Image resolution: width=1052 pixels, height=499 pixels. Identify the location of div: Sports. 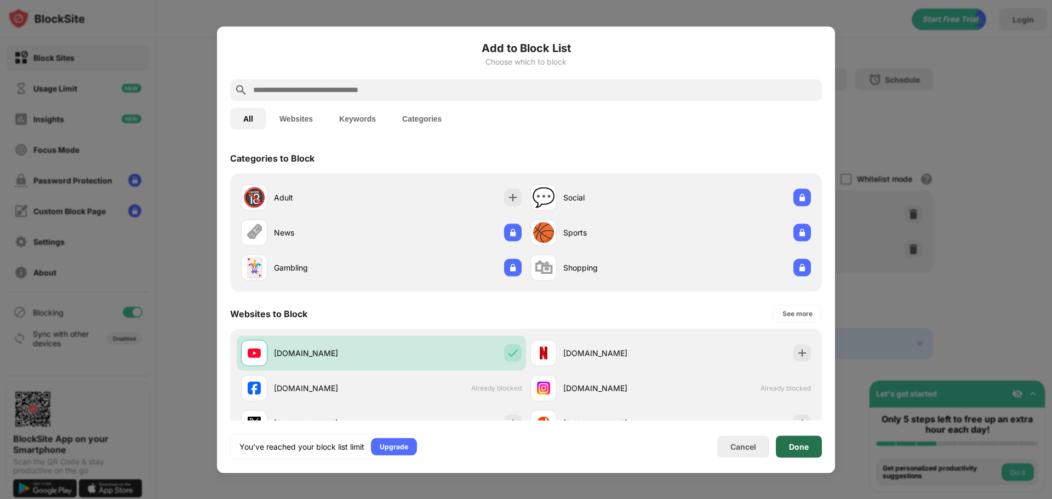
(617, 232).